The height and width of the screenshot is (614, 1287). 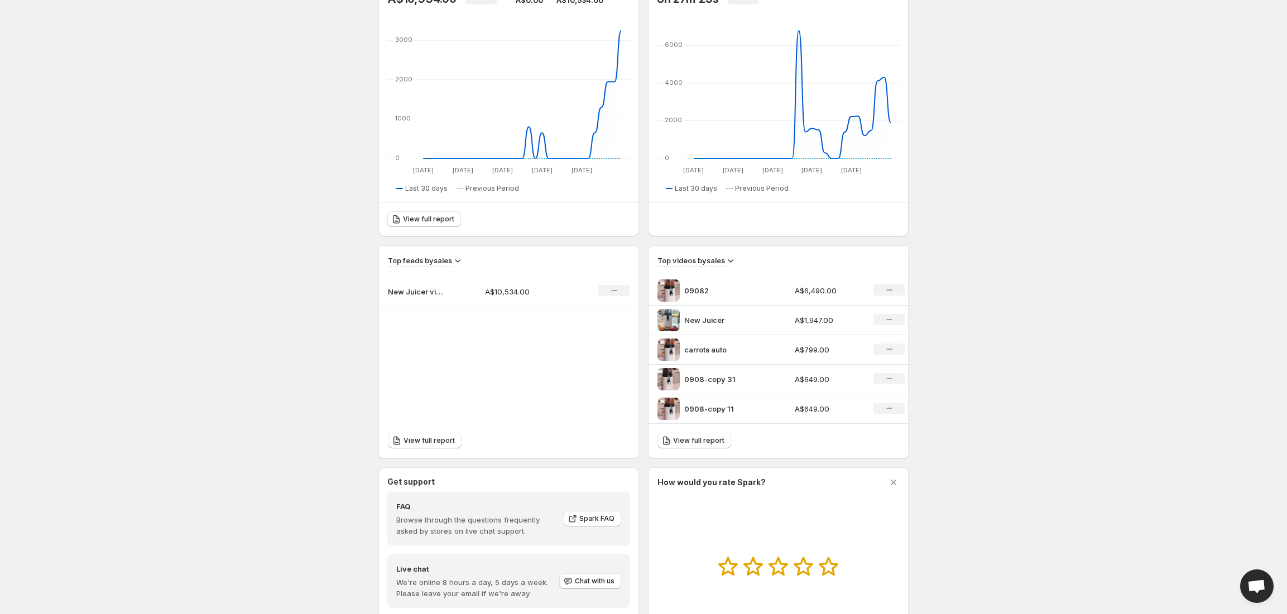 What do you see at coordinates (597, 519) in the screenshot?
I see `span: Spark FAQ` at bounding box center [597, 519].